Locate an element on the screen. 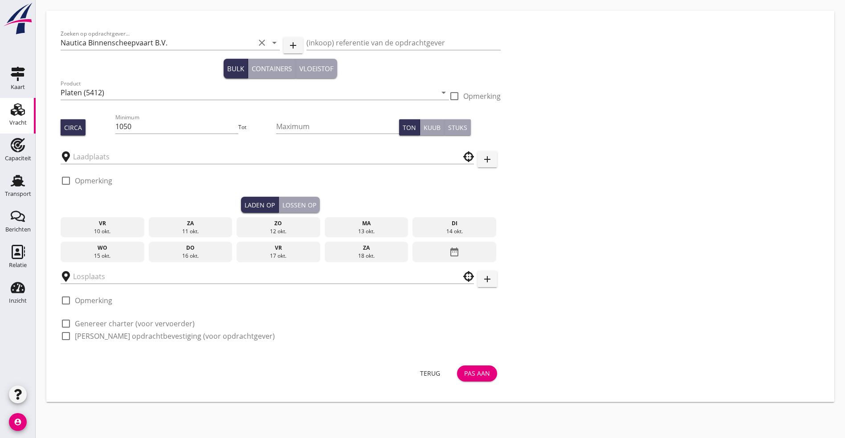 This screenshot has height=438, width=845. div: 13 okt. is located at coordinates (366, 232).